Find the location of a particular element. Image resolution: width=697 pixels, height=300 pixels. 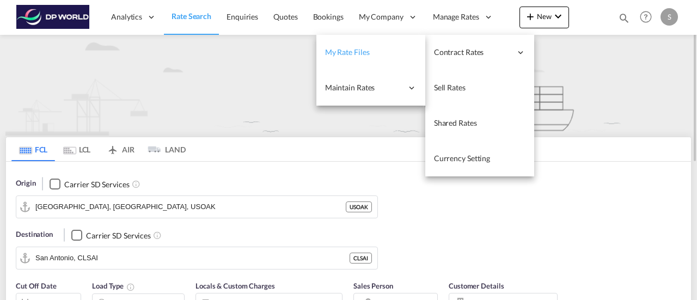

span: Sales Person is located at coordinates (373, 286).